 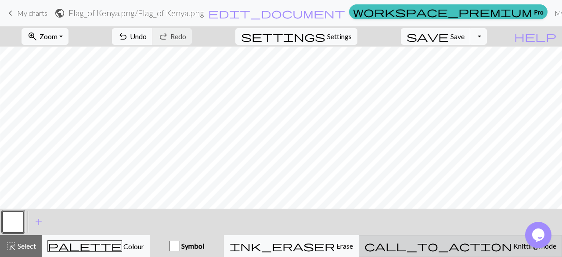 What do you see at coordinates (442, 12) in the screenshot?
I see `span: workspace_premium` at bounding box center [442, 12].